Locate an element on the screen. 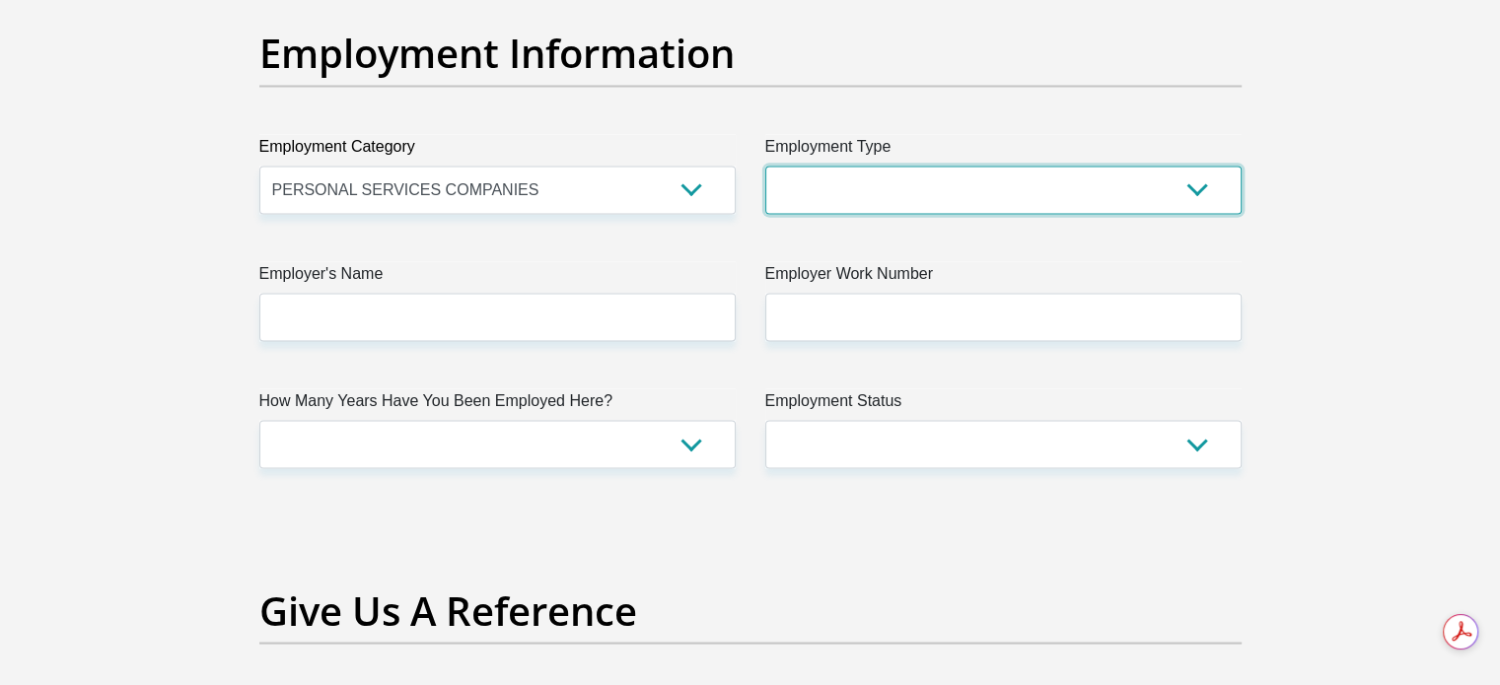 The height and width of the screenshot is (685, 1500). h2: Employment Information is located at coordinates (751, 53).